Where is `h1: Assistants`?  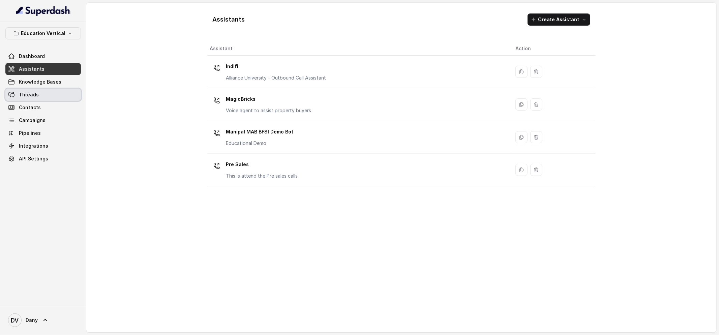
h1: Assistants is located at coordinates (229, 20).